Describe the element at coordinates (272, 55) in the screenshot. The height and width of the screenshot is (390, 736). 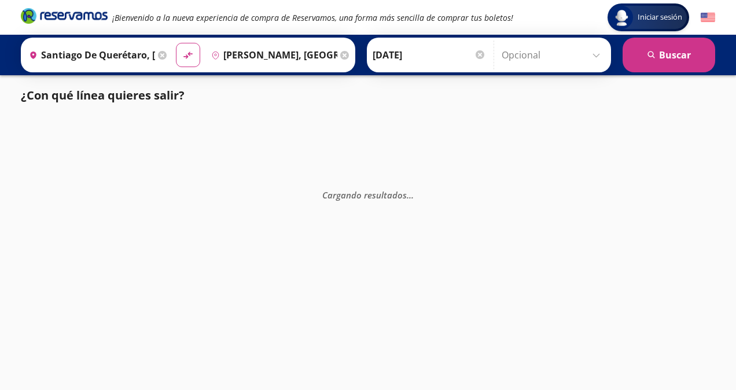
I see `input: Buscar Destino` at that location.